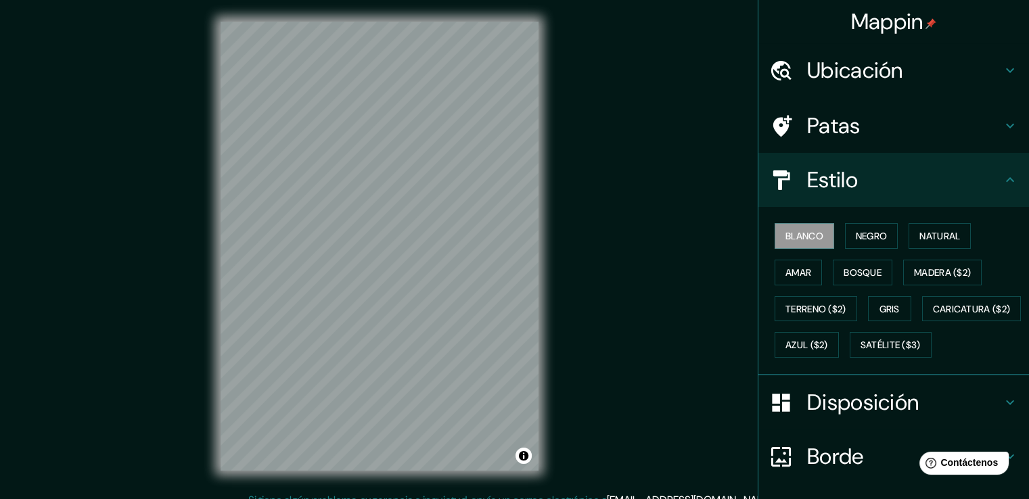  Describe the element at coordinates (942, 273) in the screenshot. I see `font: Madera ($2)` at that location.